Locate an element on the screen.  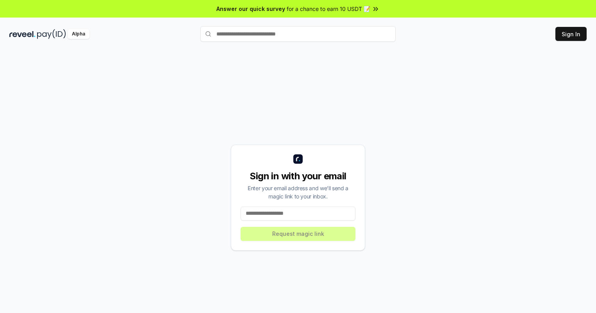
span: Answer our quick survey is located at coordinates (251, 9).